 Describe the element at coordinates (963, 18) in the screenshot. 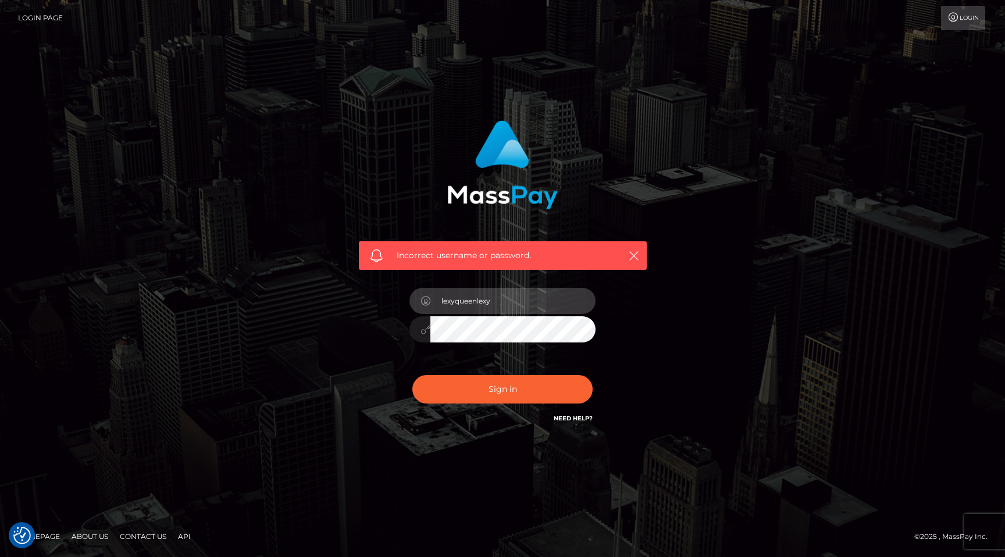

I see `a: Login` at that location.